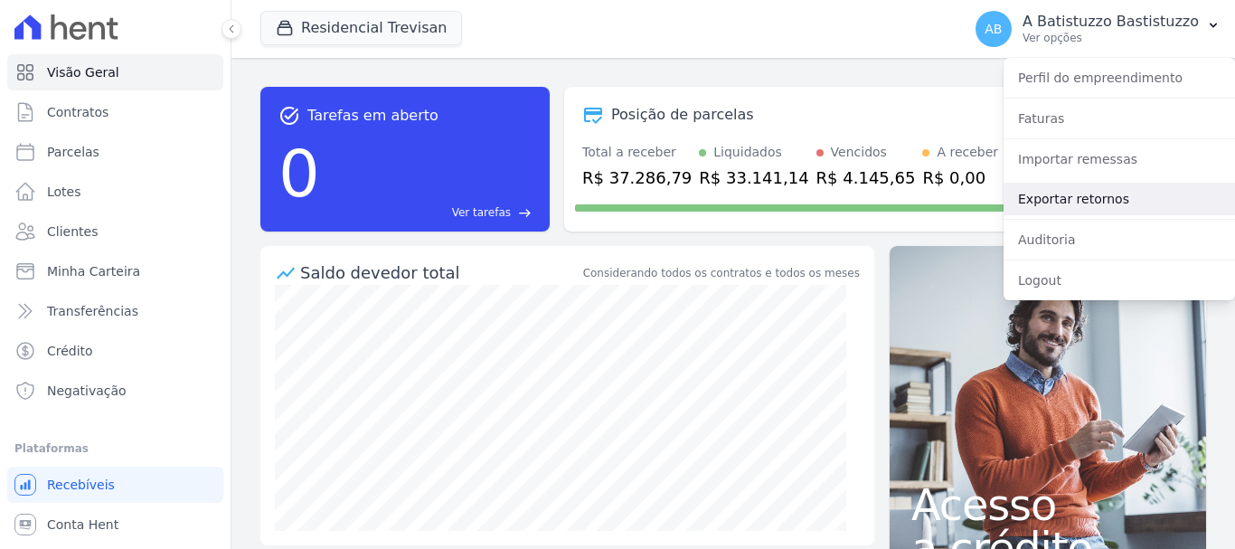 Image resolution: width=1235 pixels, height=549 pixels. Describe the element at coordinates (115, 152) in the screenshot. I see `a: Parcelas` at that location.